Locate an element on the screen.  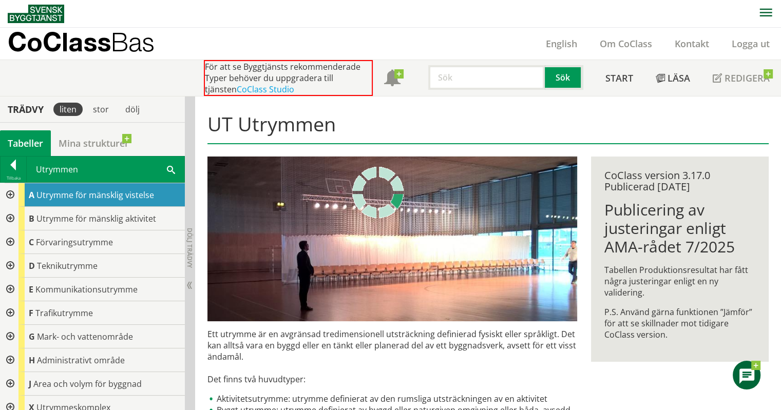
span: Sök i tabellen is located at coordinates (171, 169).